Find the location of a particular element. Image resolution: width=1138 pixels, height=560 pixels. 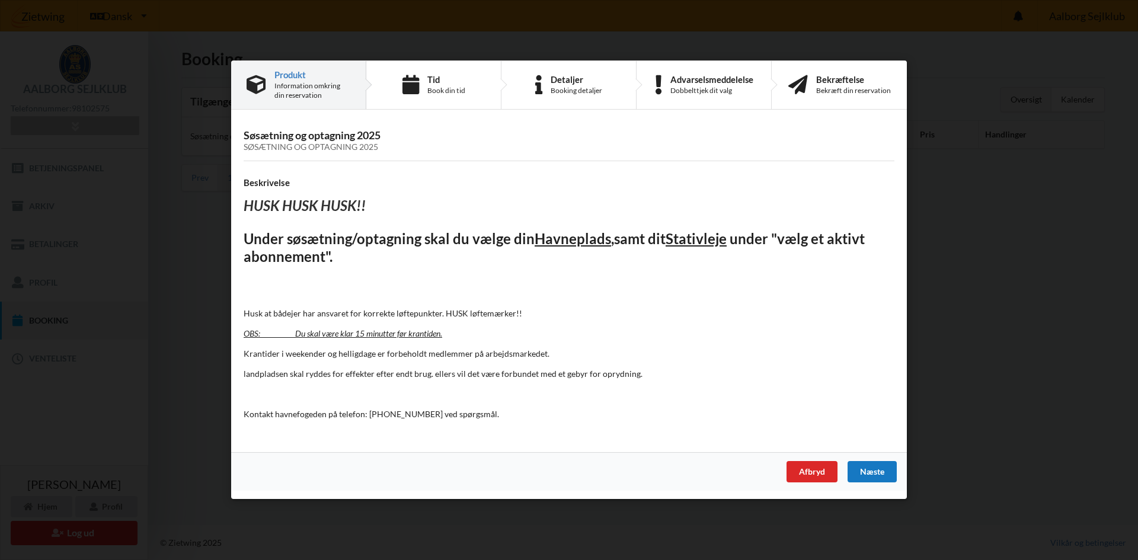

div: Produkt is located at coordinates (312, 75).